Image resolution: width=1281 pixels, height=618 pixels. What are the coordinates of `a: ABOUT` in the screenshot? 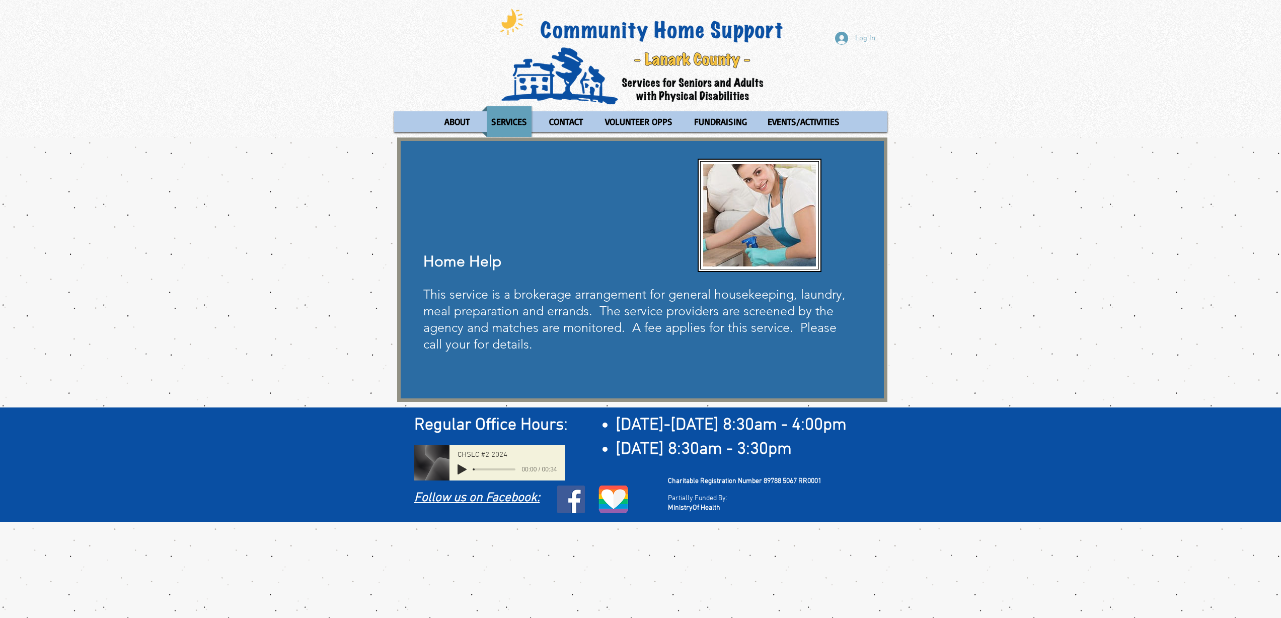 It's located at (457, 121).